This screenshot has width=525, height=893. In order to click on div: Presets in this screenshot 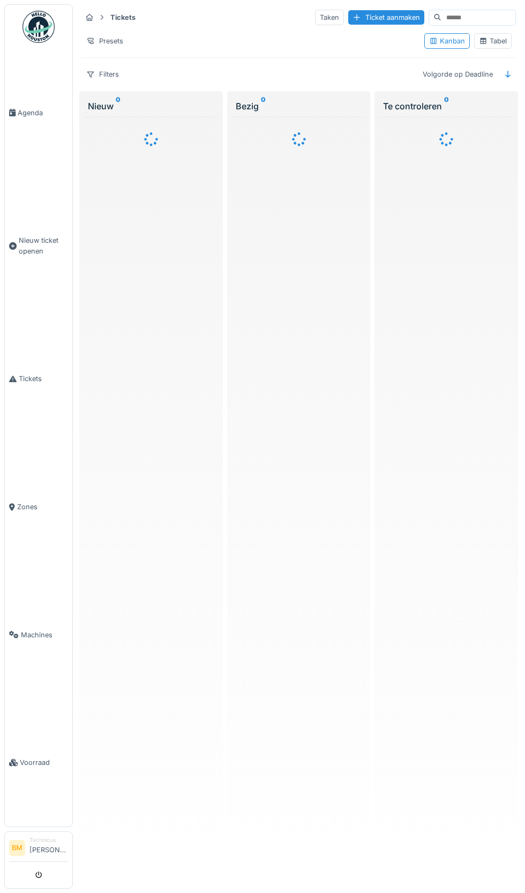, I will do `click(104, 41)`.